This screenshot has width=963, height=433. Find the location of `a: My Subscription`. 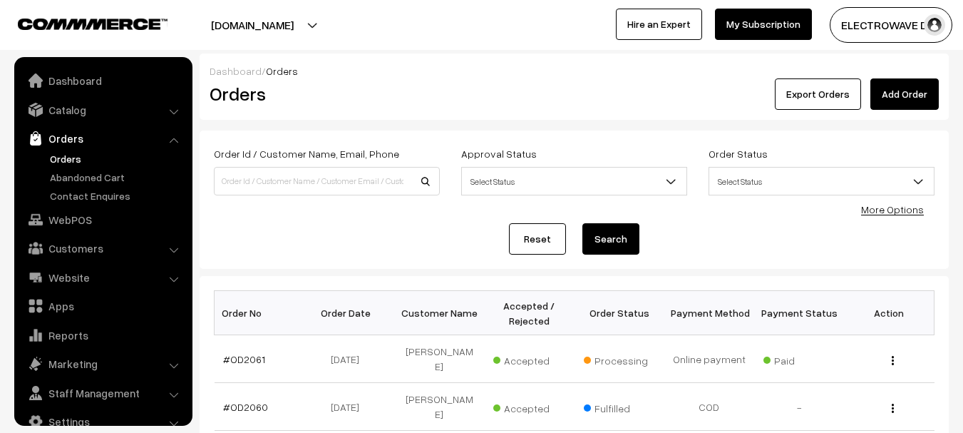

a: My Subscription is located at coordinates (763, 24).